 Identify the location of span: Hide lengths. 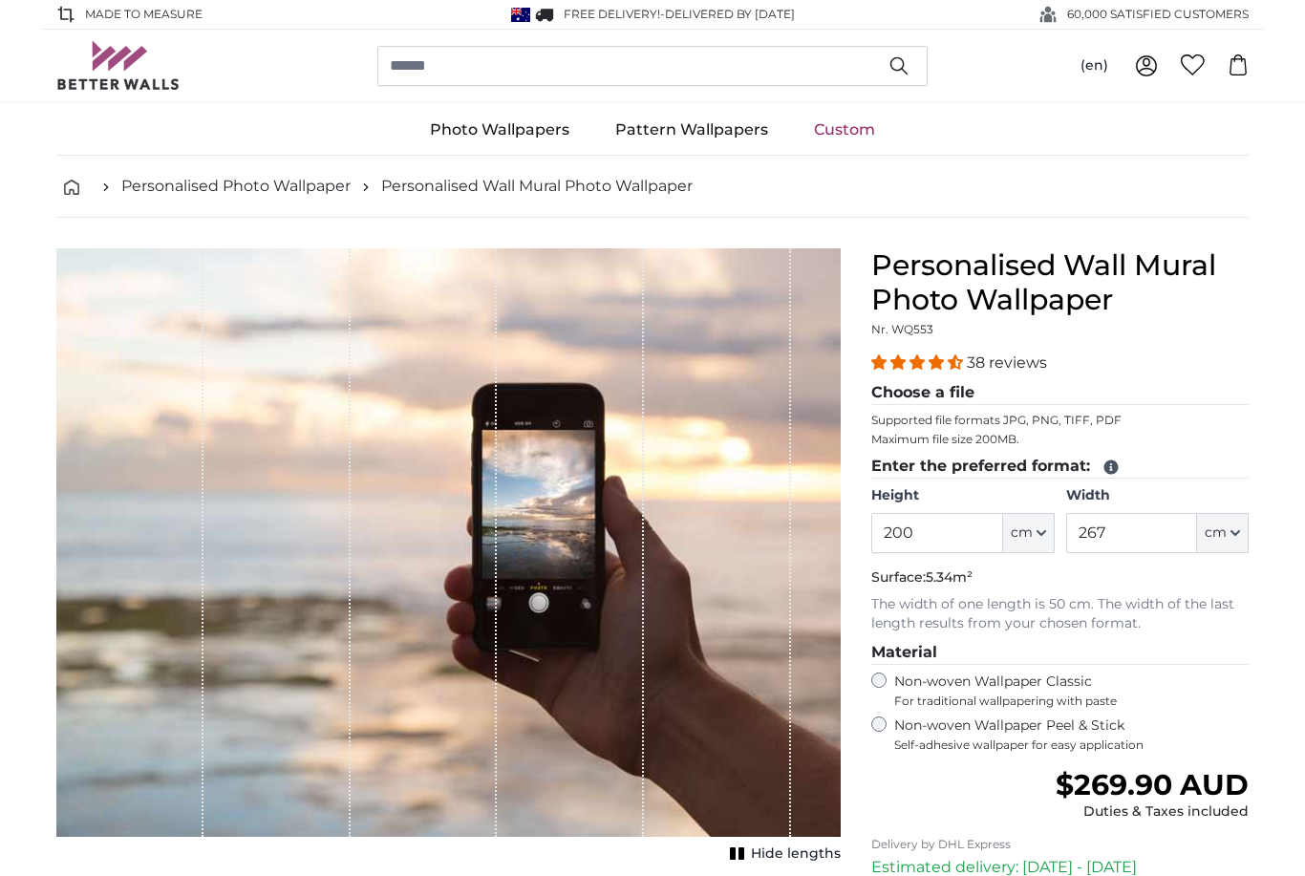
(796, 854).